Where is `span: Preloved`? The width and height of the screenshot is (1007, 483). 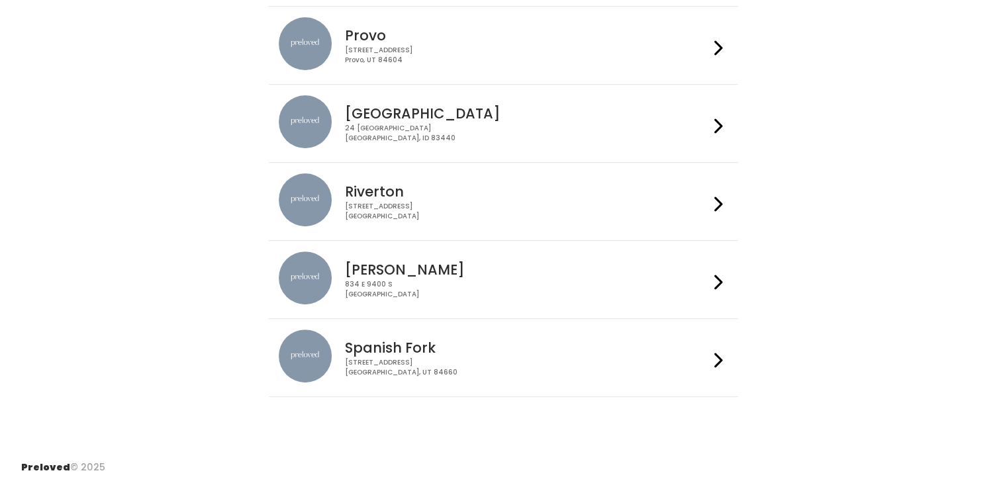
span: Preloved is located at coordinates (46, 467).